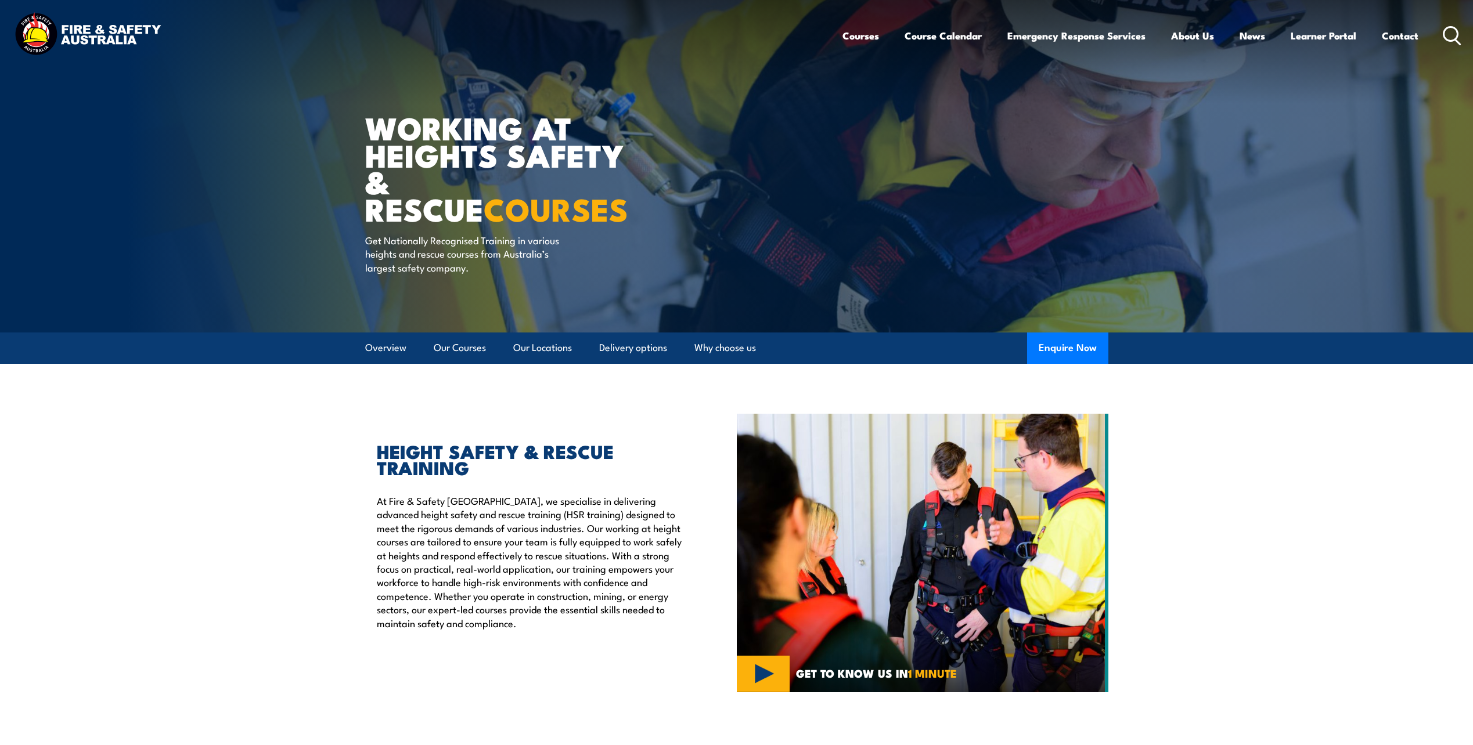 The width and height of the screenshot is (1473, 745). Describe the element at coordinates (943, 35) in the screenshot. I see `a: Course Calendar` at that location.